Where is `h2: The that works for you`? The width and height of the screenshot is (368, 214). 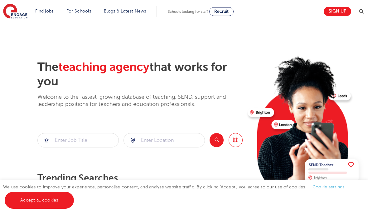 h2: The that works for you is located at coordinates (140, 74).